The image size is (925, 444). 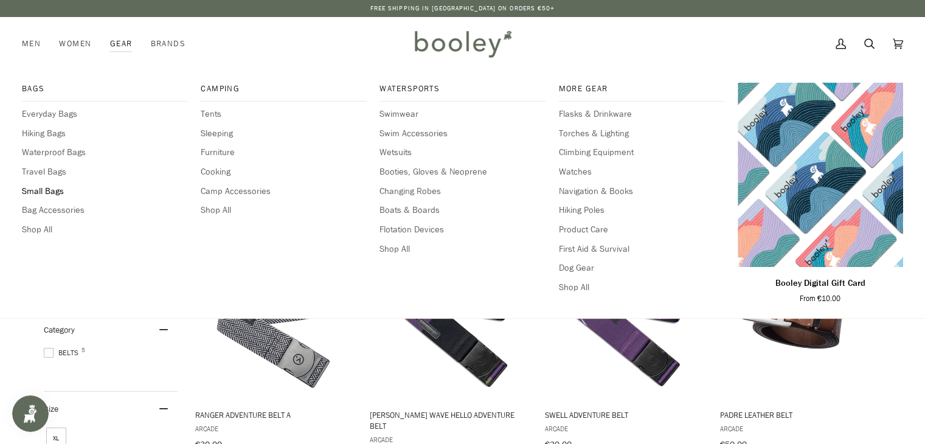 What do you see at coordinates (641, 92) in the screenshot?
I see `a: More Gear` at bounding box center [641, 92].